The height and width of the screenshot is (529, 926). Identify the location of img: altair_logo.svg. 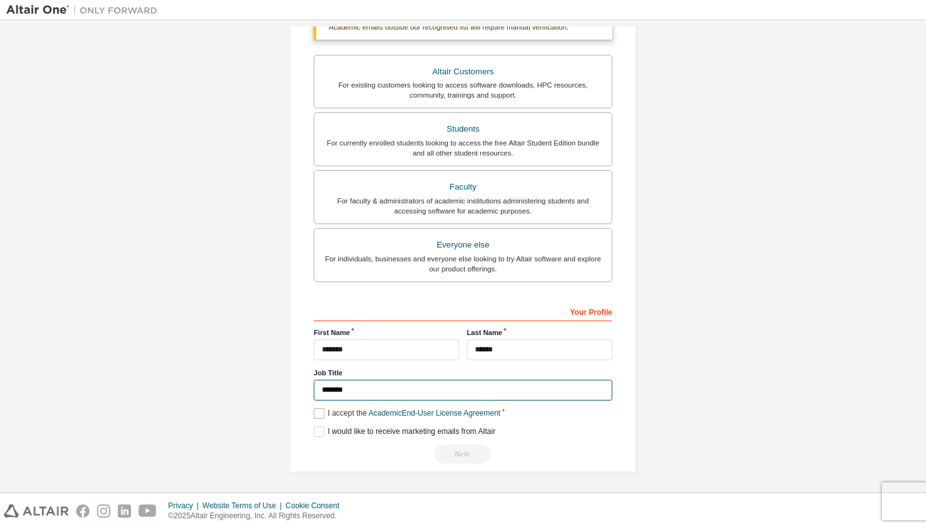
(36, 511).